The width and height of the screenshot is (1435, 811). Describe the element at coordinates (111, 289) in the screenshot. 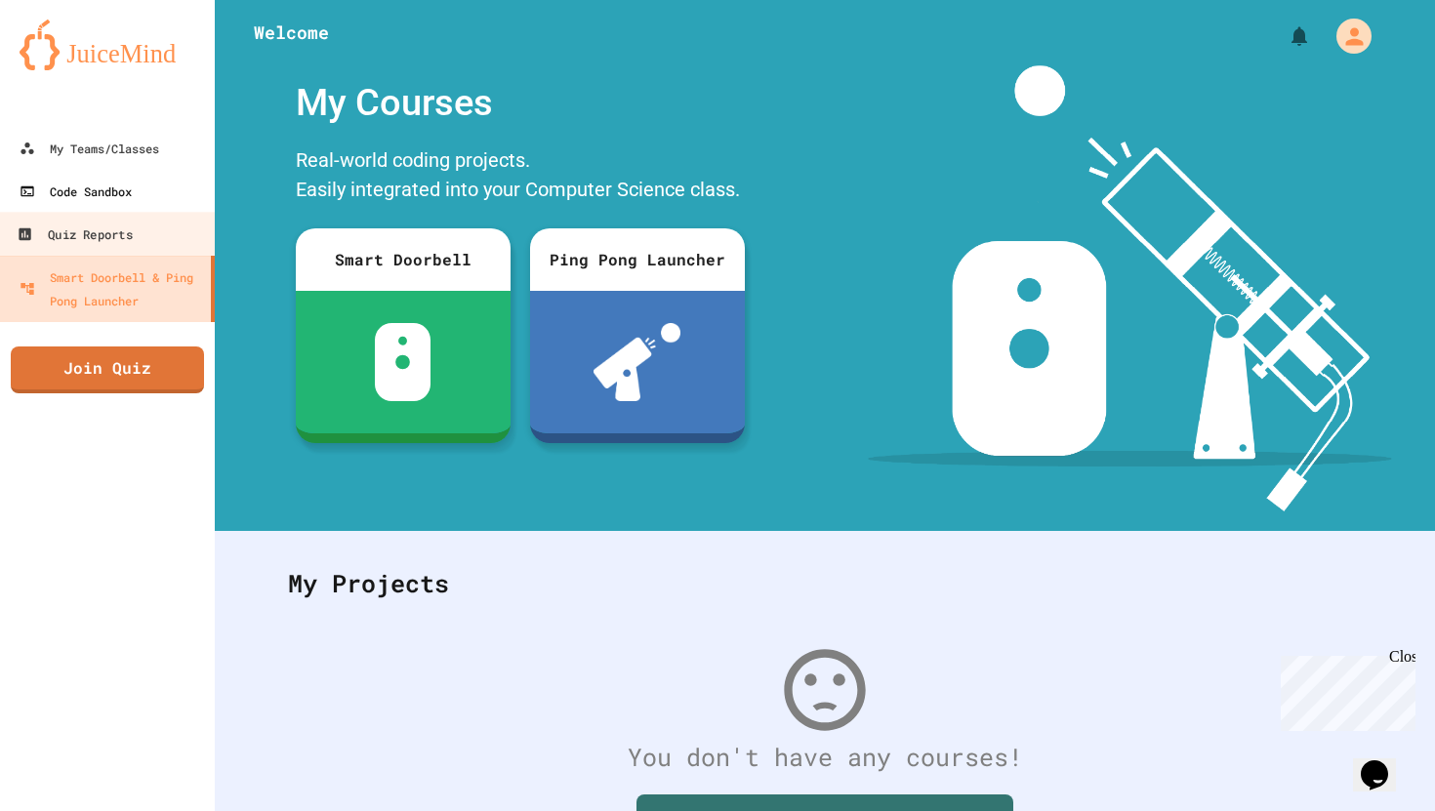

I see `div: Smart Doorbell & Ping Pong Launcher` at that location.